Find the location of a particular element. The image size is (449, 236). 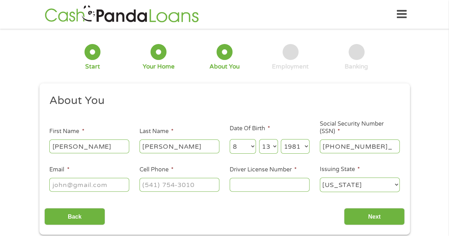

label: Driver License Number is located at coordinates (263, 170).